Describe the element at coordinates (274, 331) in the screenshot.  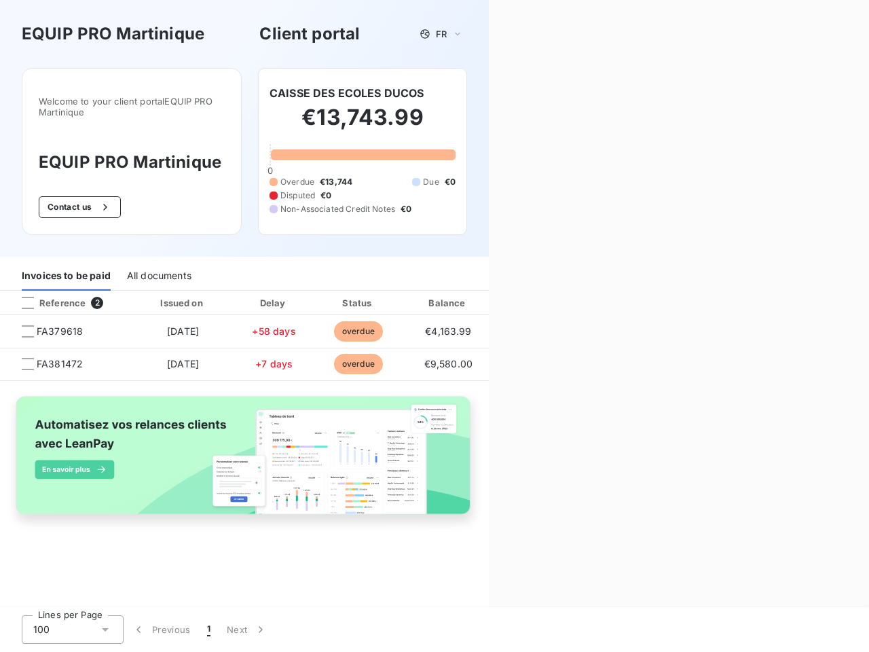
I see `span: +58 days` at that location.